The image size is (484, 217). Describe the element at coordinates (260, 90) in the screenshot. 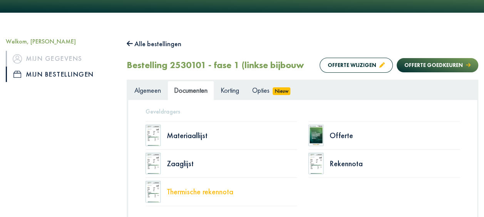

I see `span: Opties` at that location.